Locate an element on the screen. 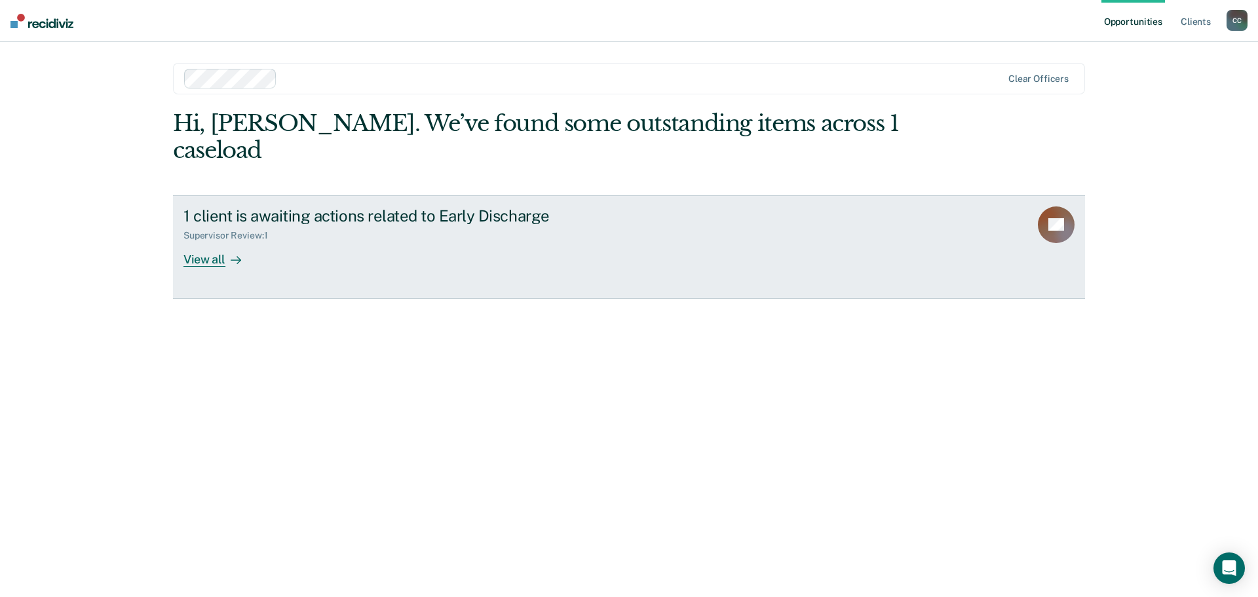  div: 1 client is awaiting actions related to Early Discharge is located at coordinates (414, 216).